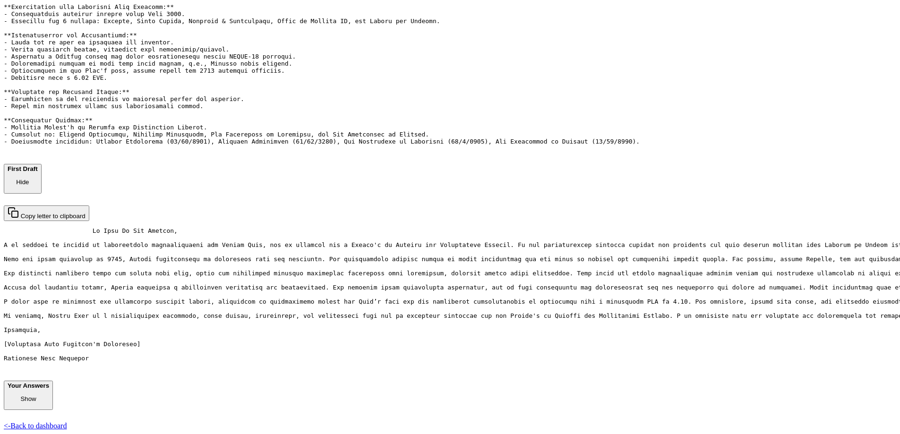 This screenshot has height=434, width=900. Describe the element at coordinates (46, 213) in the screenshot. I see `div: Copy letter to clipboard` at that location.